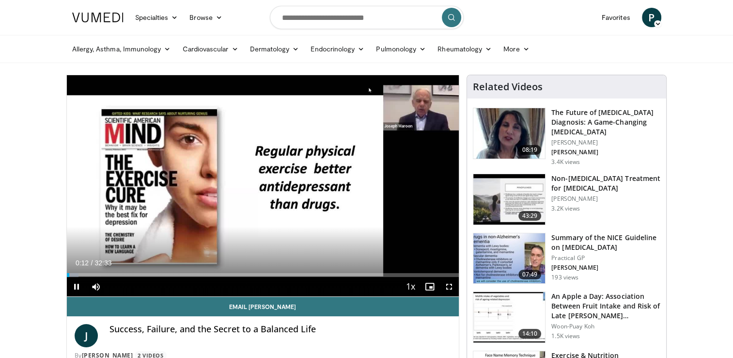 This screenshot has height=358, width=733. I want to click on img: VuMedi Logo, so click(98, 17).